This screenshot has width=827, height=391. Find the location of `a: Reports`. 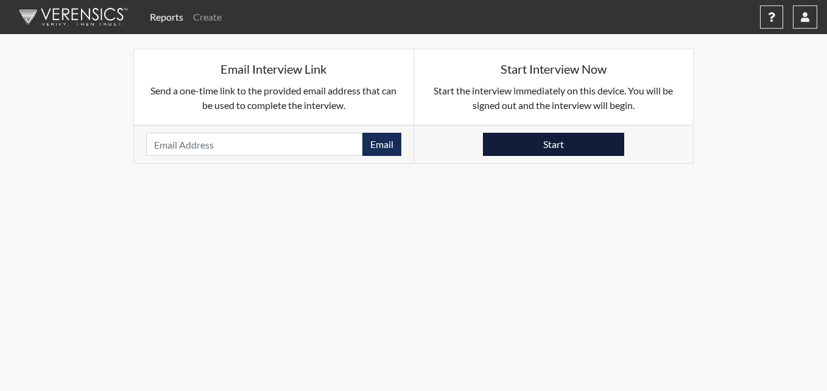

a: Reports is located at coordinates (166, 17).